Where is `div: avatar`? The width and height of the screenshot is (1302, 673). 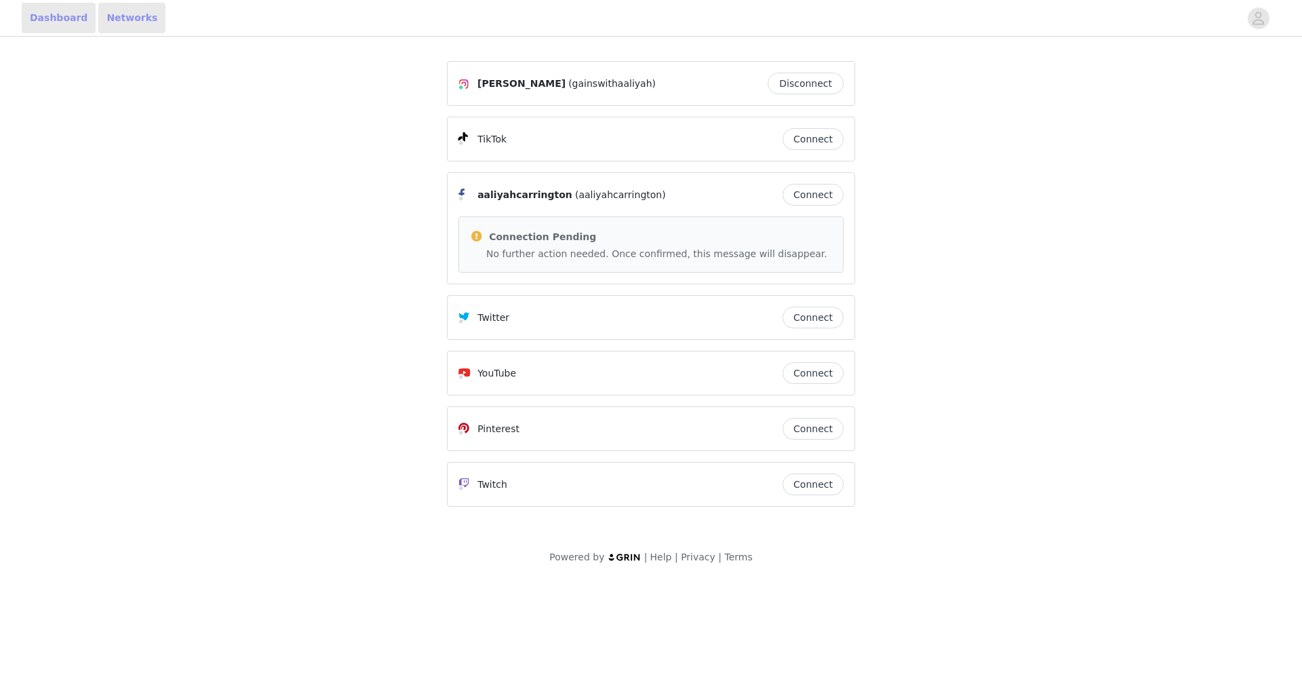 div: avatar is located at coordinates (1258, 18).